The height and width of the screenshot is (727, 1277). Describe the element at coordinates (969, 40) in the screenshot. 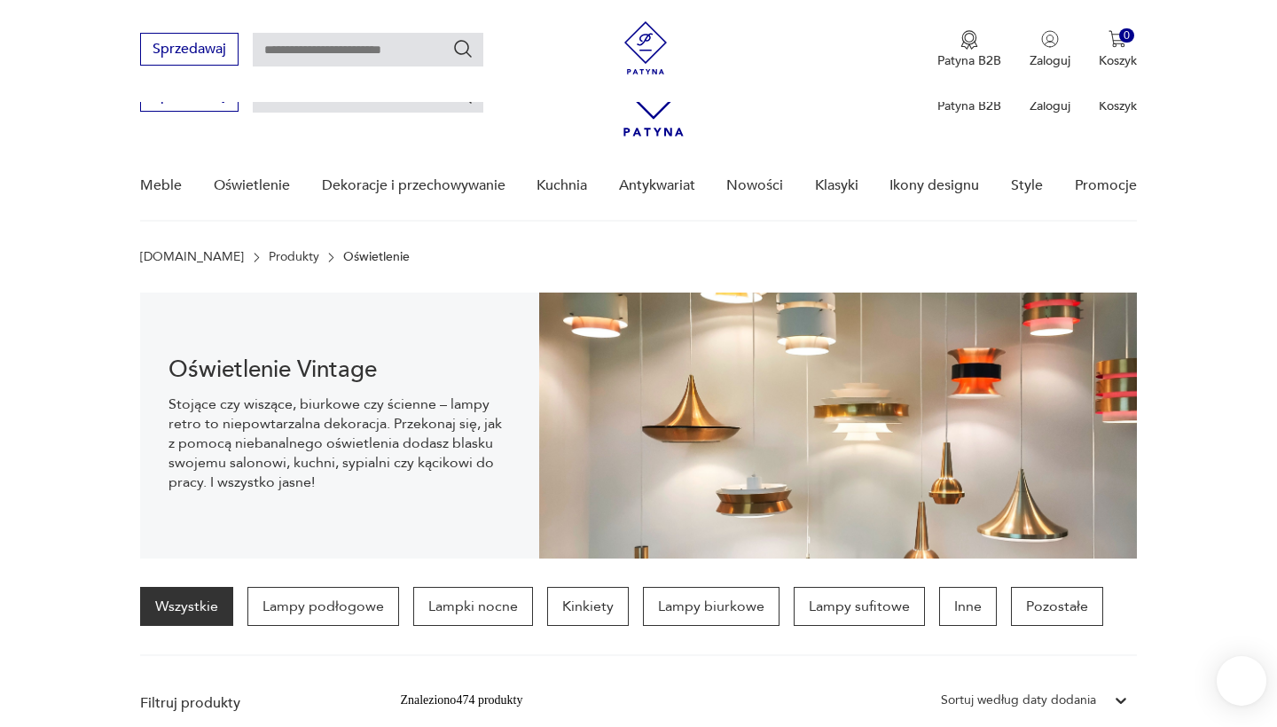

I see `img: Ikona medalu` at that location.